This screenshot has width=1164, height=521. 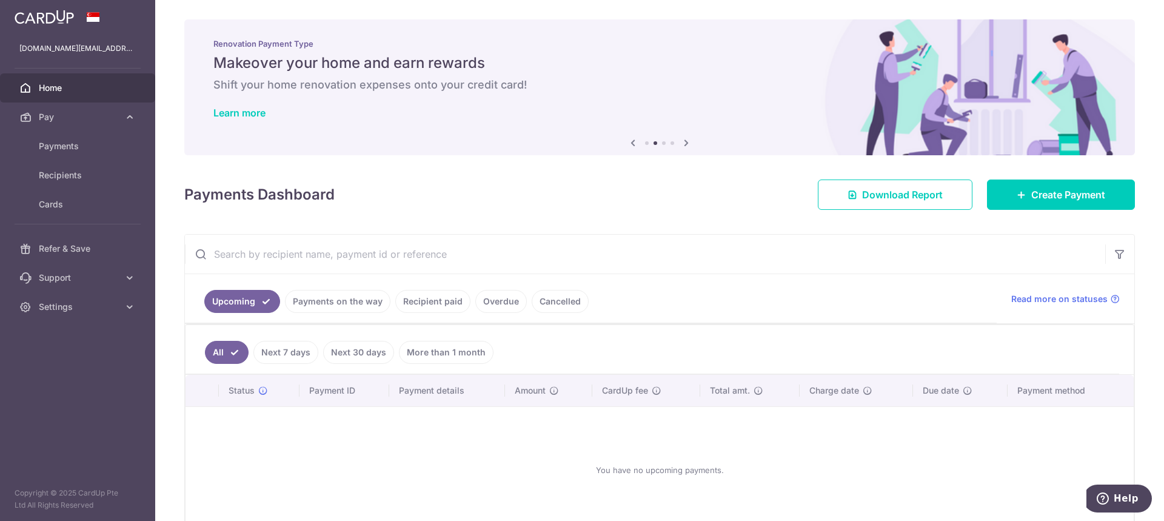 I want to click on span: Total amt., so click(x=730, y=390).